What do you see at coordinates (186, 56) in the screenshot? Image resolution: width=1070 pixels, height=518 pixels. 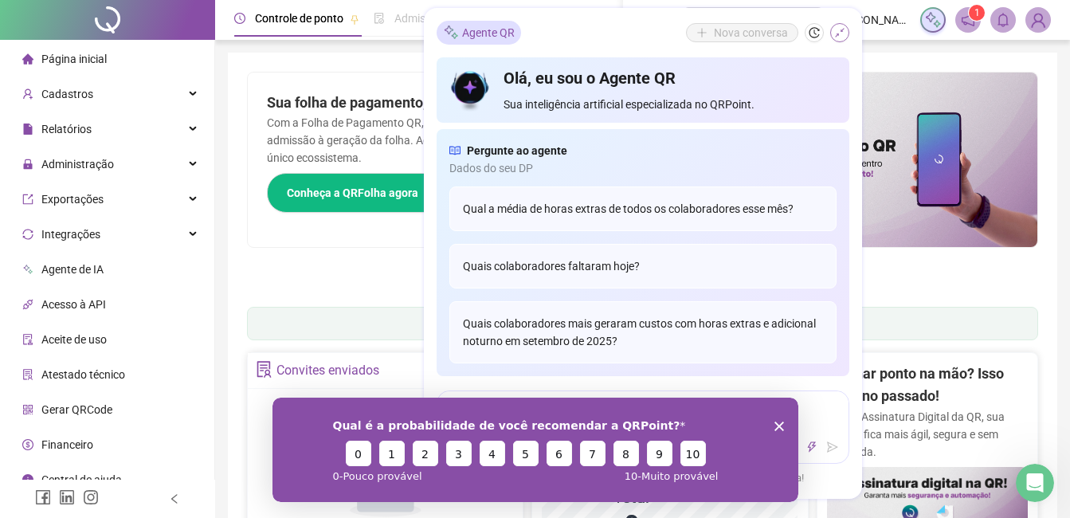 I see `button: 3` at bounding box center [186, 56].